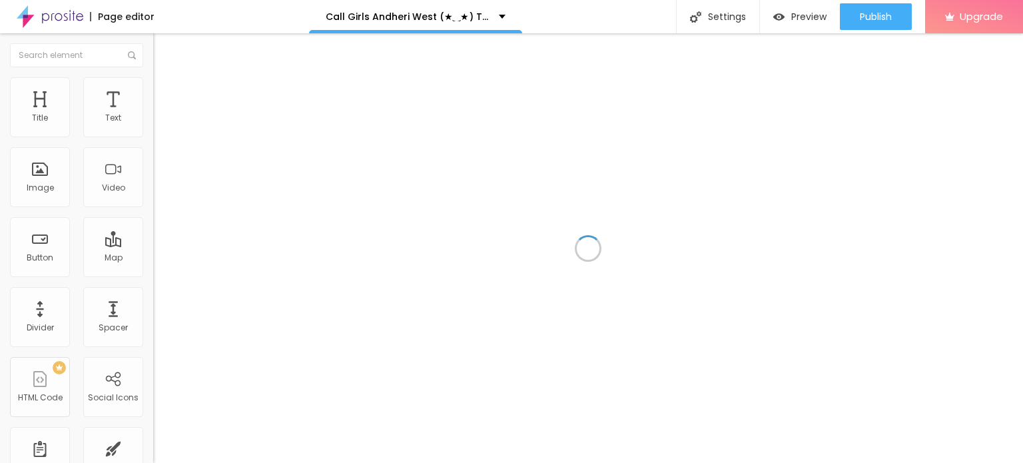  What do you see at coordinates (40, 118) in the screenshot?
I see `div: Title` at bounding box center [40, 118].